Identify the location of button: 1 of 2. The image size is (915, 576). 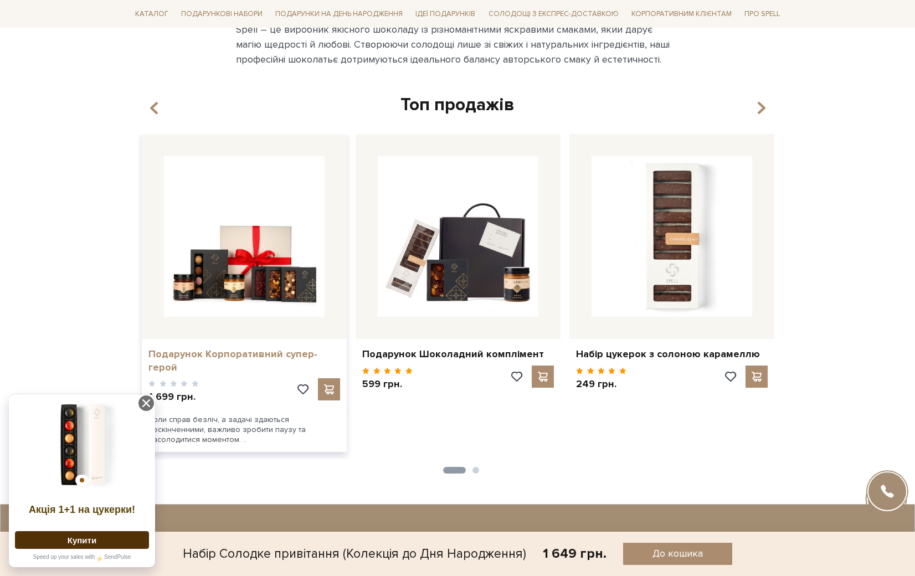
(454, 470).